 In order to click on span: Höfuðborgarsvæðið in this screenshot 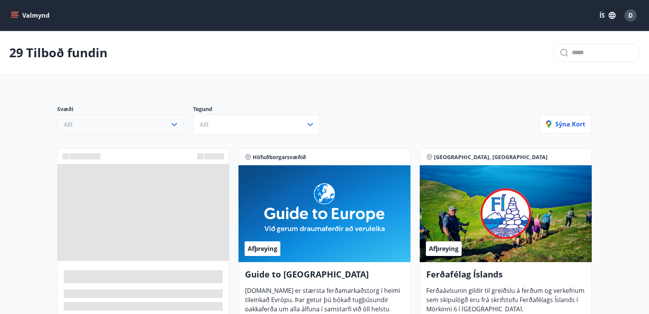, I will do `click(279, 157)`.